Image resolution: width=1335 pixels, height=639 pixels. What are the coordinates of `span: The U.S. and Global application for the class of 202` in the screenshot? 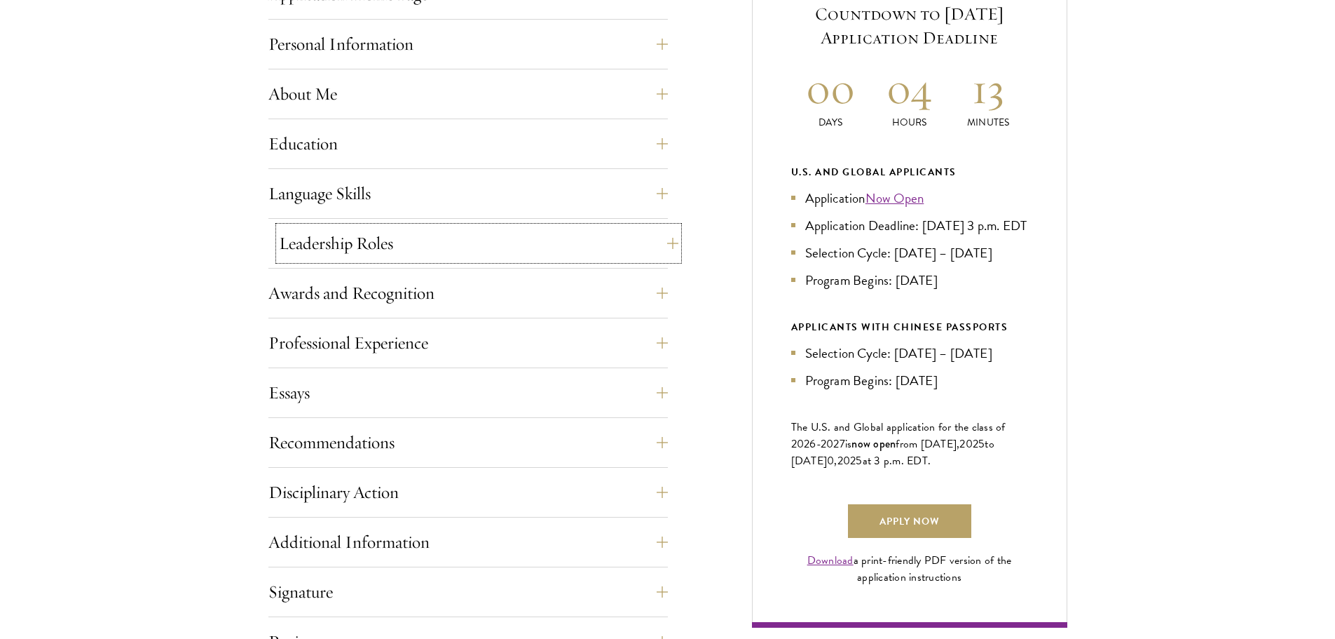 It's located at (899, 435).